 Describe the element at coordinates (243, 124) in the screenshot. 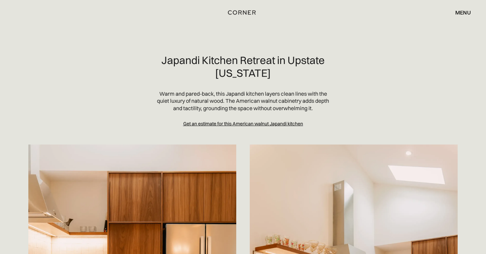

I see `div: Get an estimate for this American walnut Japandi kitchen` at that location.